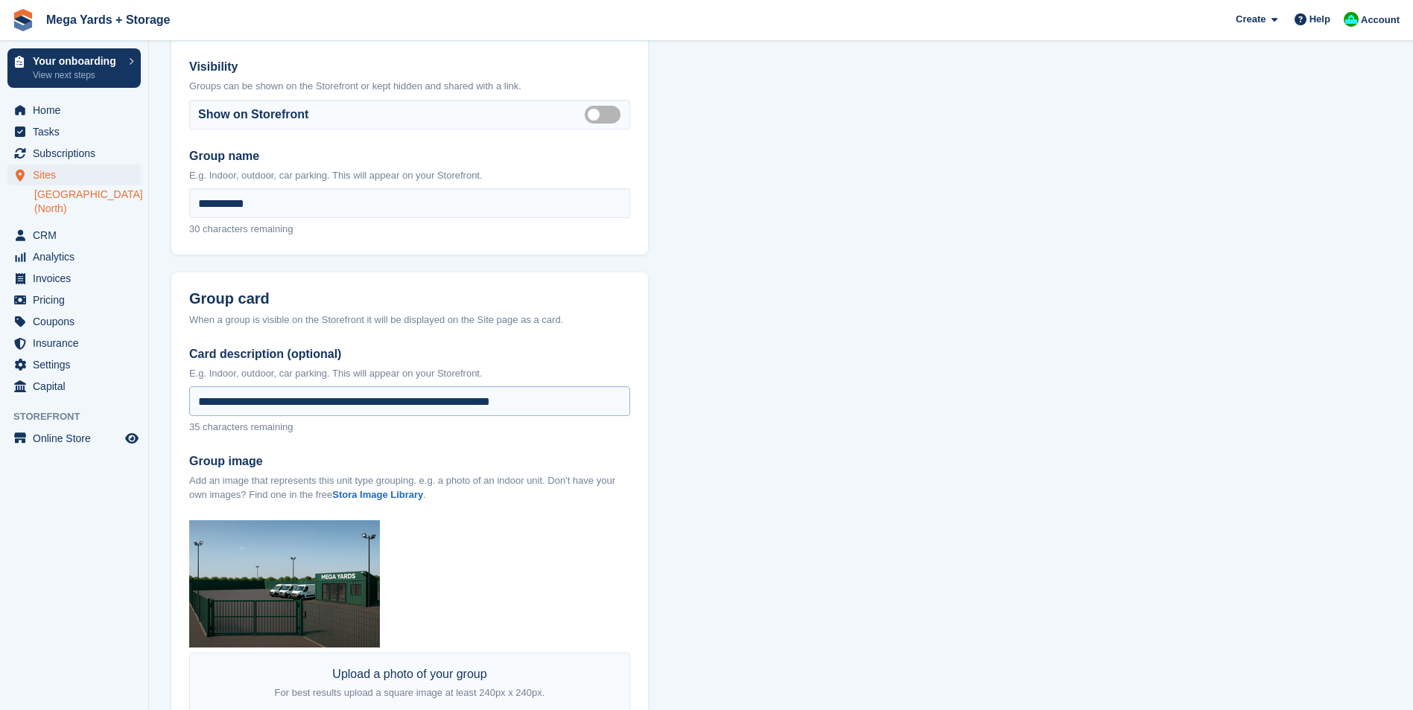 The width and height of the screenshot is (1413, 710). I want to click on span: Settings, so click(77, 365).